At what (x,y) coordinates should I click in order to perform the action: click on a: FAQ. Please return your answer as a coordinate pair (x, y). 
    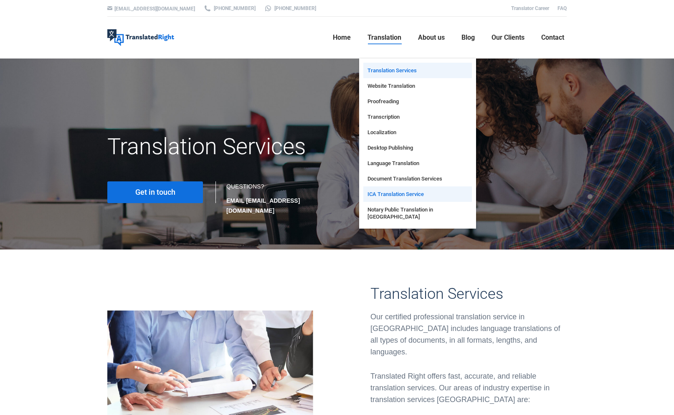
    Looking at the image, I should click on (562, 8).